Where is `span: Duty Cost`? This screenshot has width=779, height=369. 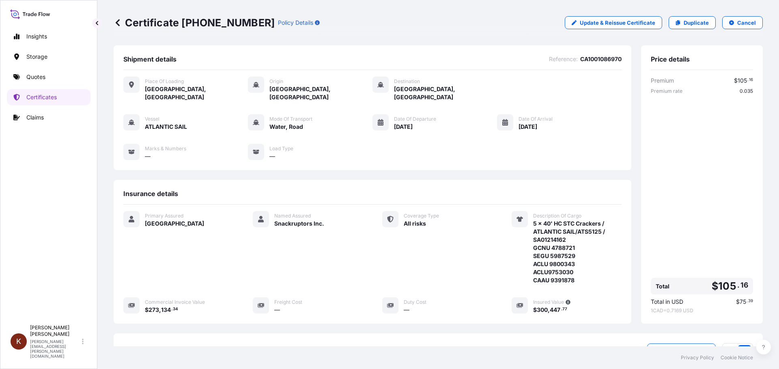 span: Duty Cost is located at coordinates (415, 303).